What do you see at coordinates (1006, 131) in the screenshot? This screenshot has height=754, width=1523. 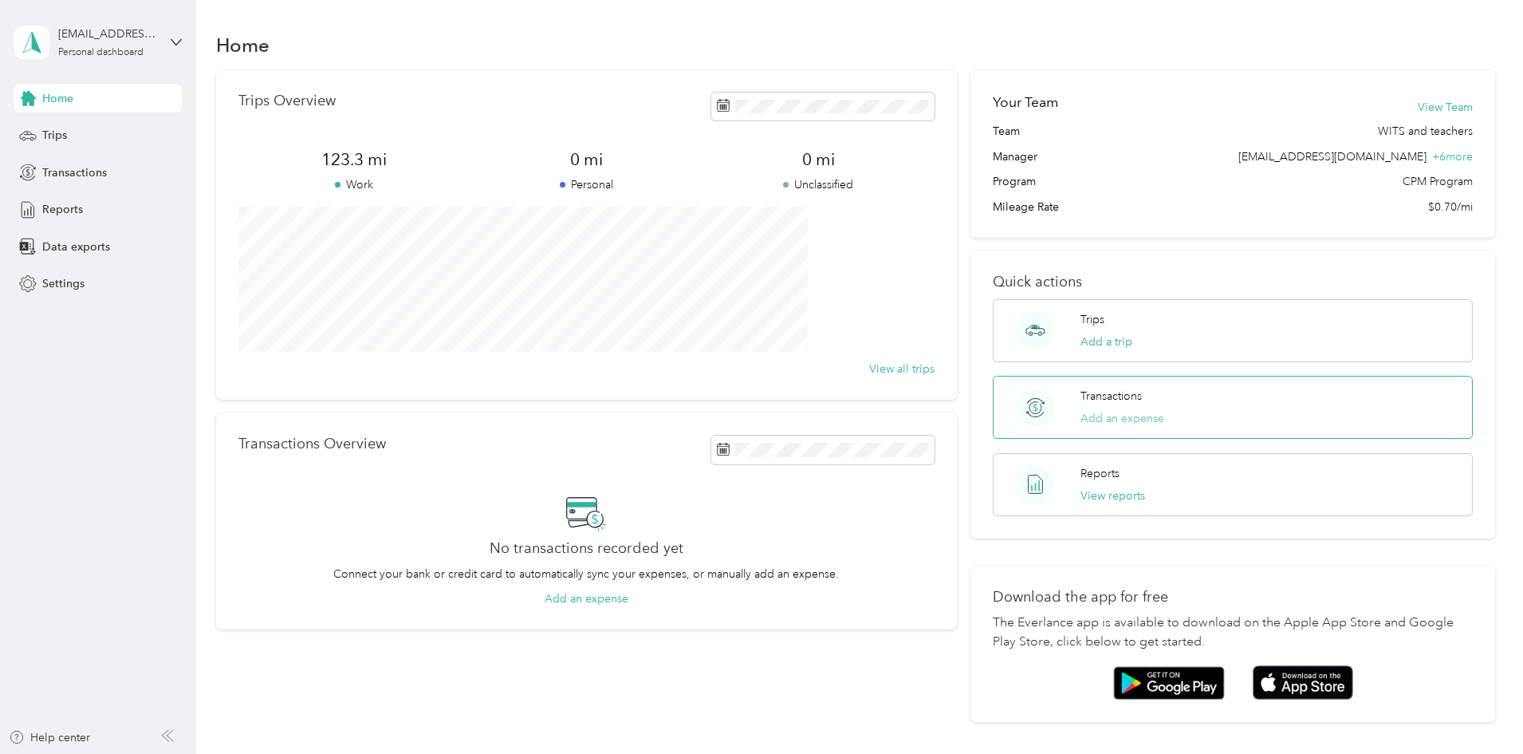 I see `span: Team` at bounding box center [1006, 131].